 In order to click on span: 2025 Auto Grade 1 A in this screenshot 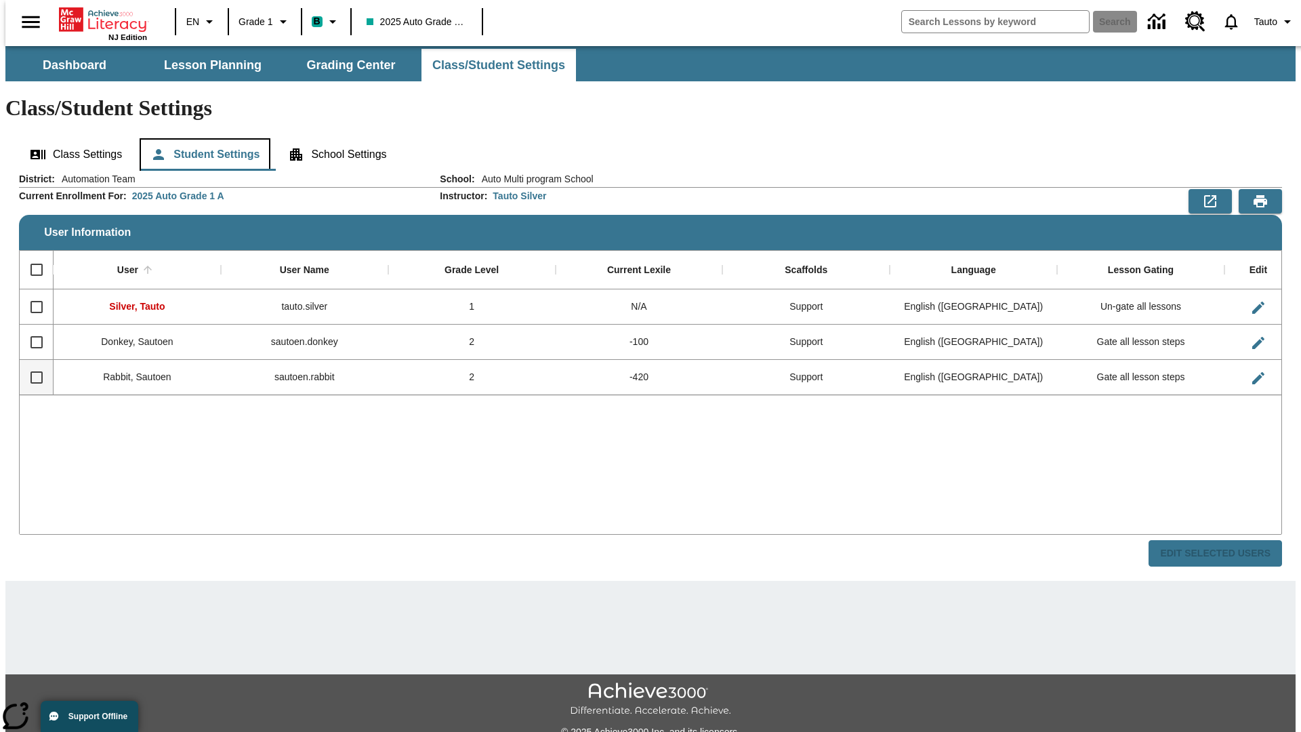, I will do `click(417, 22)`.